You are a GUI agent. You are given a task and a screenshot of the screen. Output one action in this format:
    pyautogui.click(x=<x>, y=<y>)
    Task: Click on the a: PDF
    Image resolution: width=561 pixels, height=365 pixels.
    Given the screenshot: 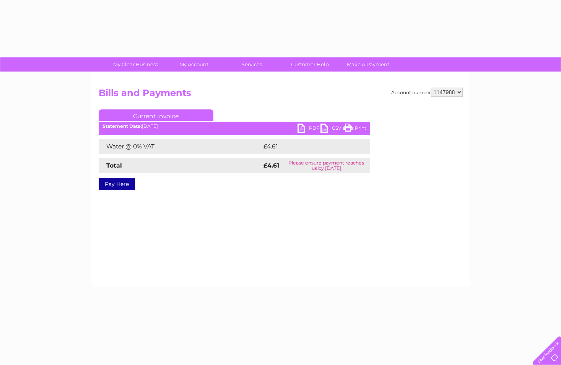 What is the action you would take?
    pyautogui.click(x=309, y=129)
    